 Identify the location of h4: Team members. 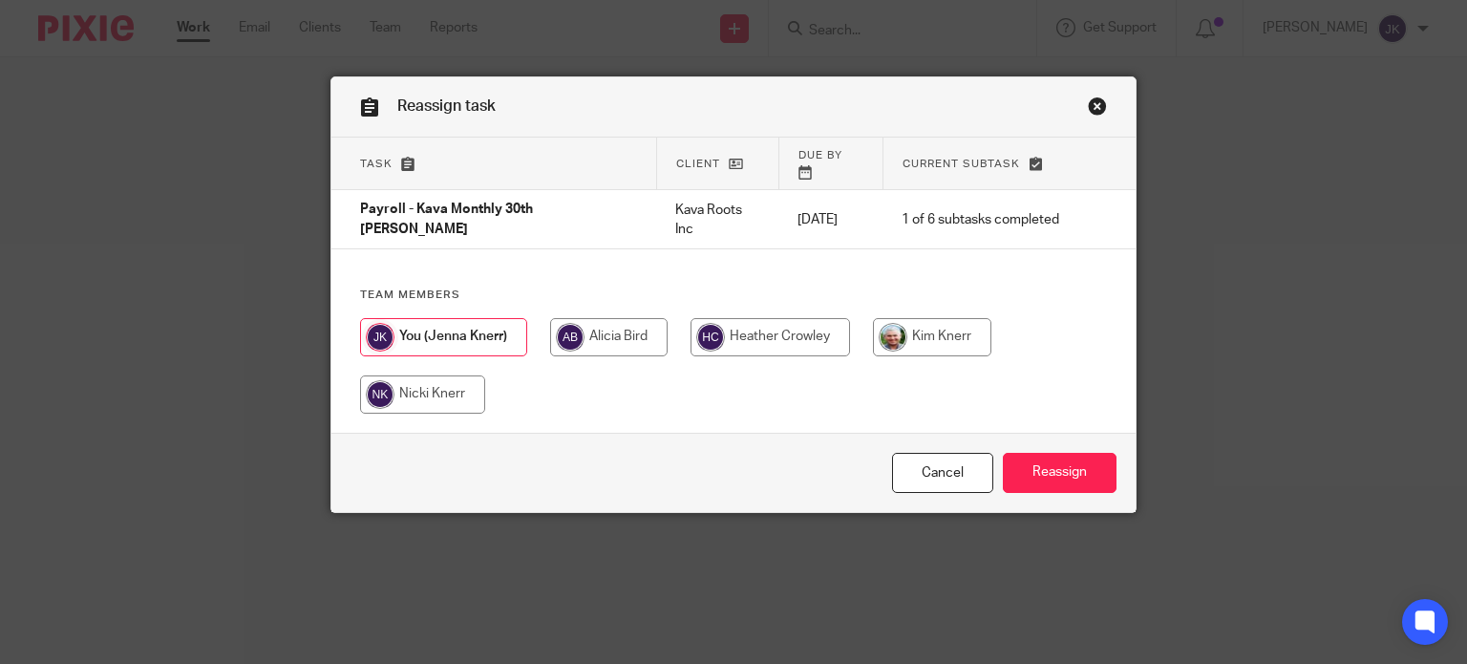
(733, 295).